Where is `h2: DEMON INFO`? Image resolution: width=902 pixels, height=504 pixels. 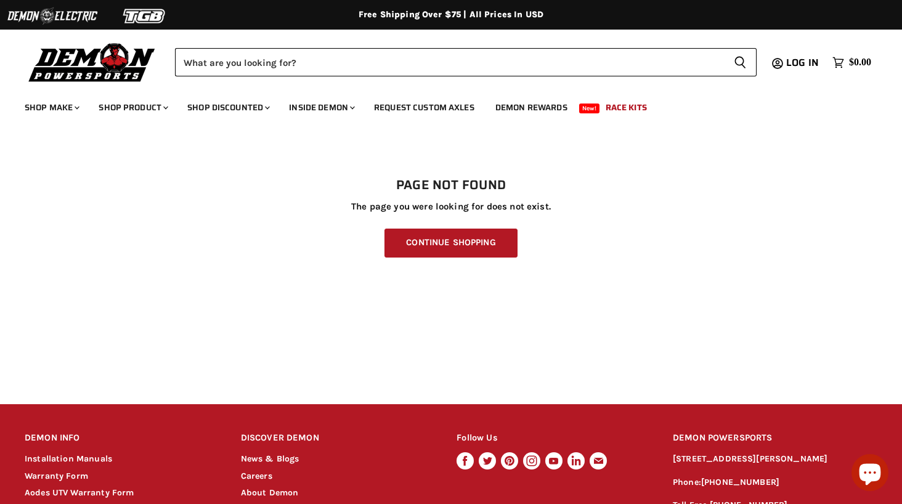
h2: DEMON INFO is located at coordinates (121, 438).